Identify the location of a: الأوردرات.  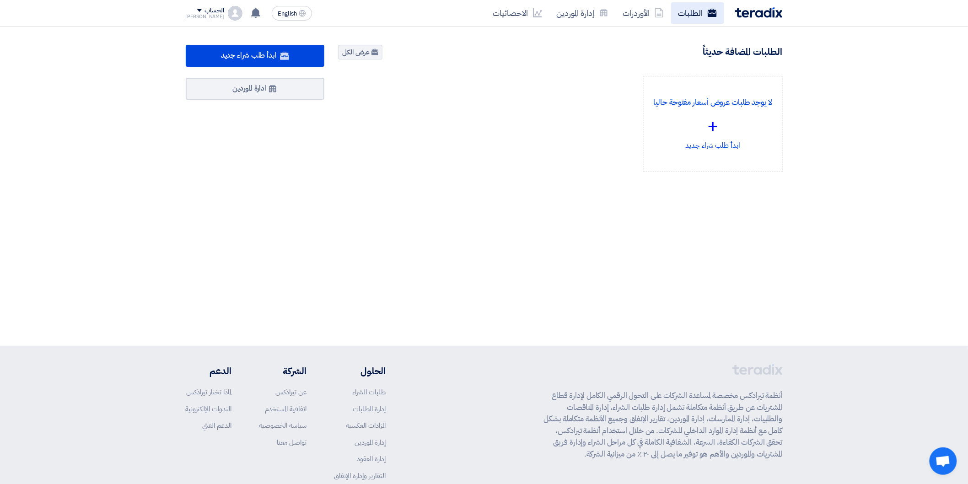
(643, 13).